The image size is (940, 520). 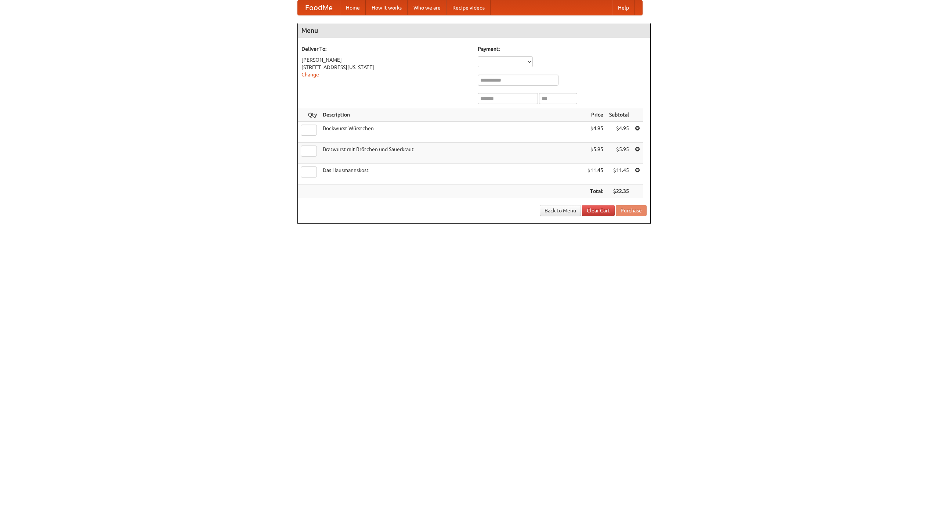 What do you see at coordinates (624, 8) in the screenshot?
I see `a: Help` at bounding box center [624, 8].